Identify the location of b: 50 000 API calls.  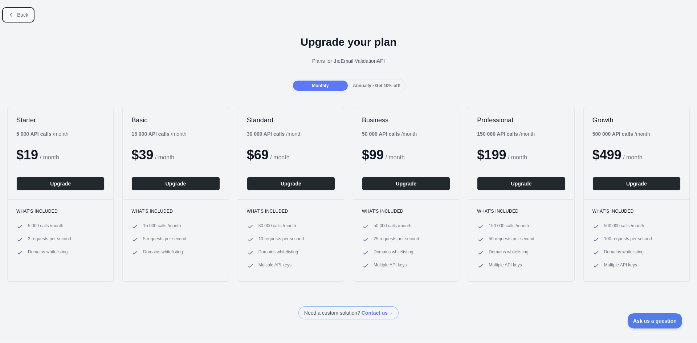
(381, 134).